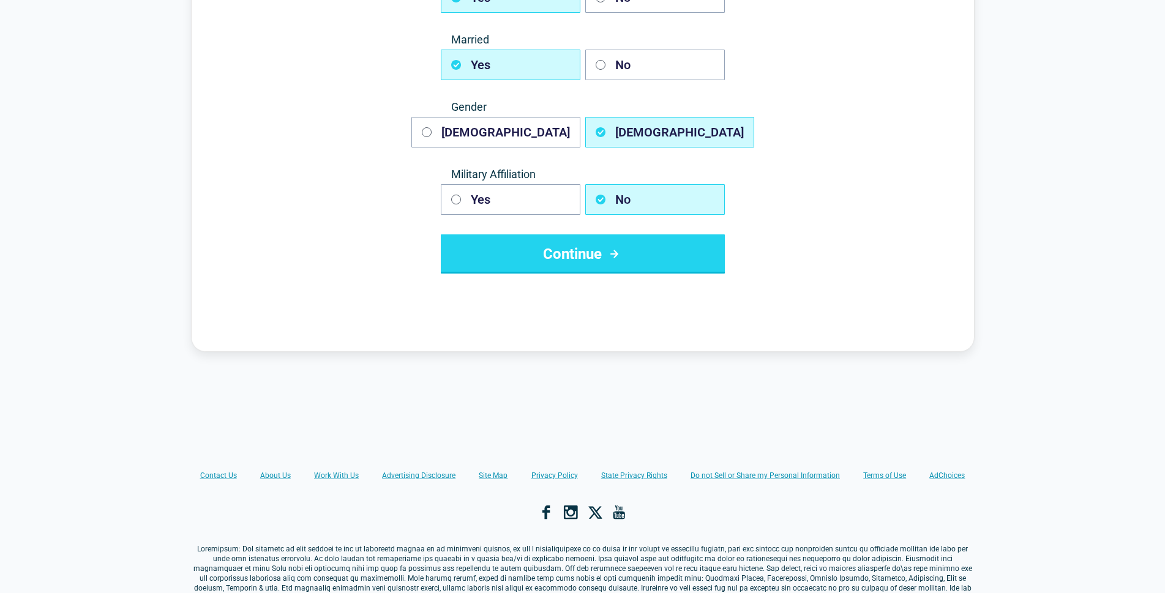  What do you see at coordinates (571, 512) in the screenshot?
I see `a: Instagram` at bounding box center [571, 512].